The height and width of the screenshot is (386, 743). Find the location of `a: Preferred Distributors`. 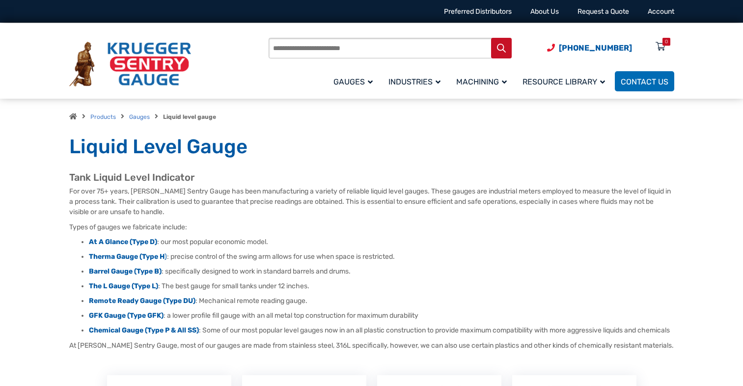

a: Preferred Distributors is located at coordinates (478, 11).